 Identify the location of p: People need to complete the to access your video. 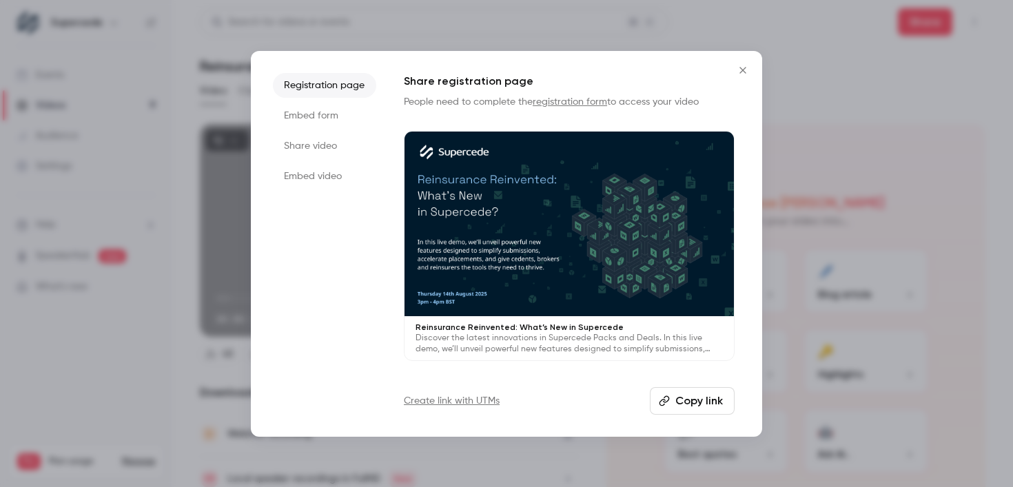
(569, 102).